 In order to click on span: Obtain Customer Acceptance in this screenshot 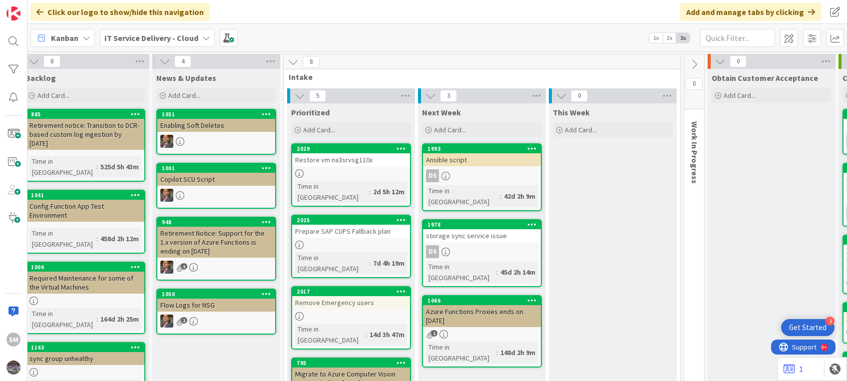, I will do `click(765, 78)`.